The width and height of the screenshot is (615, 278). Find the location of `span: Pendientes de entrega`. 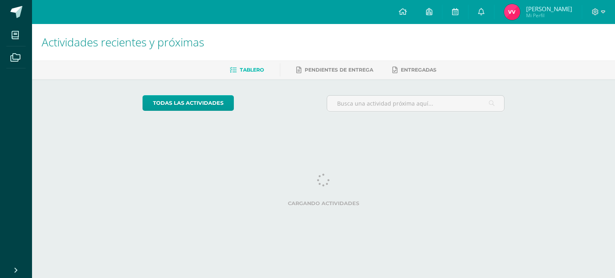

span: Pendientes de entrega is located at coordinates (339, 70).